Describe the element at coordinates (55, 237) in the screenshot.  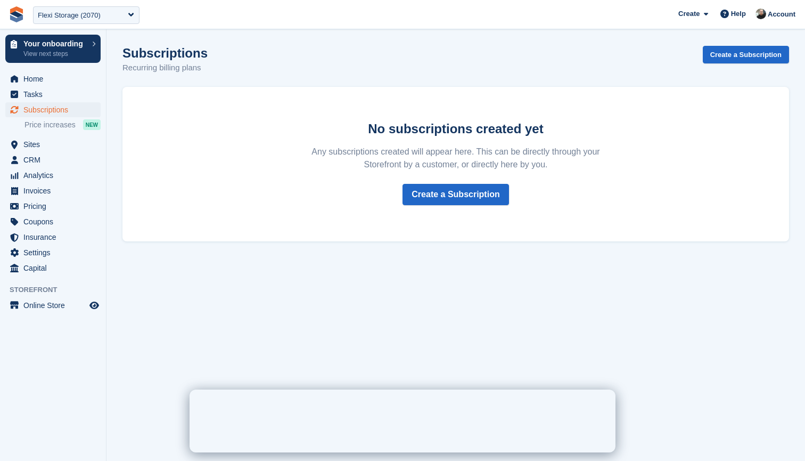
I see `span: Insurance` at that location.